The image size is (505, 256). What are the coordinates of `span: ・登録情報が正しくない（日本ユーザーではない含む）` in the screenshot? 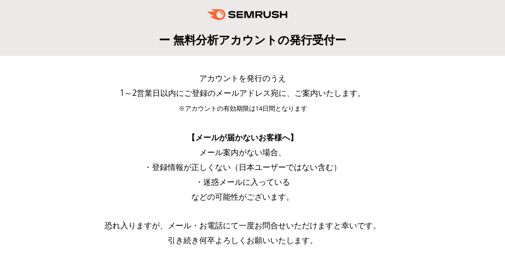 It's located at (243, 167).